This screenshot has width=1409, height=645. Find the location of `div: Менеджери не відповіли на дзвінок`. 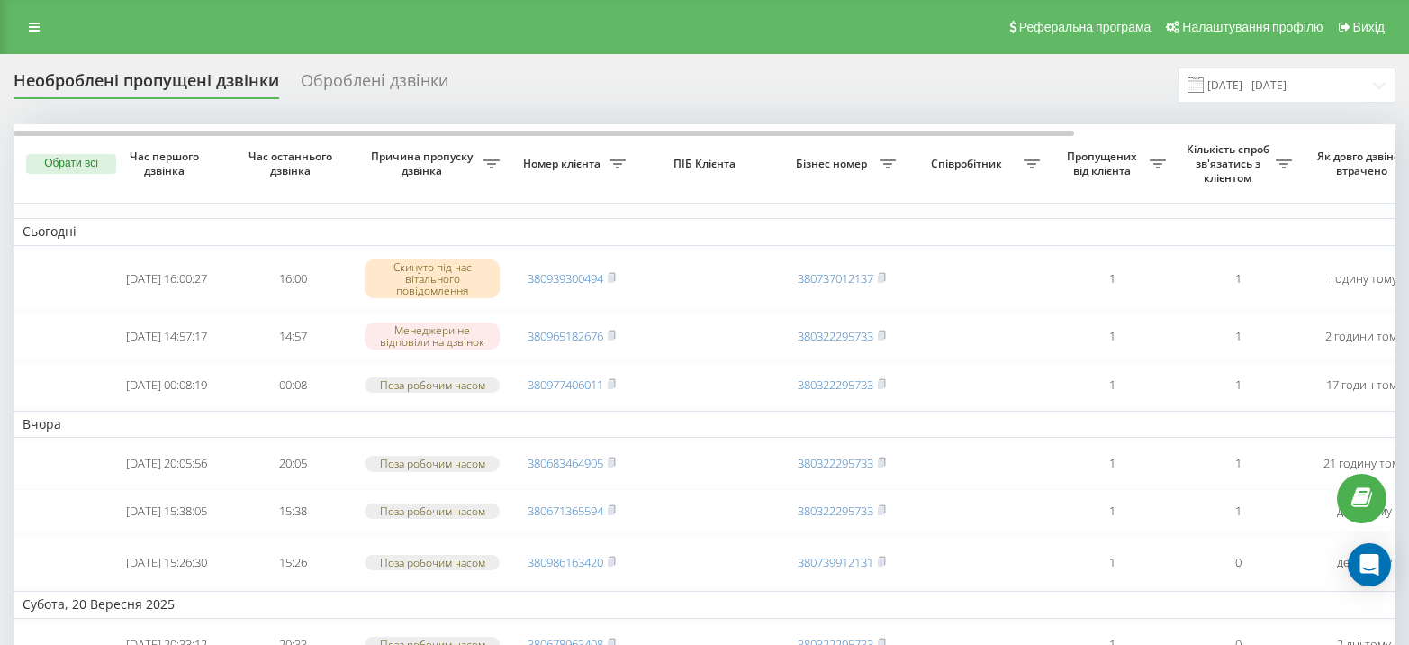

div: Менеджери не відповіли на дзвінок is located at coordinates (432, 336).